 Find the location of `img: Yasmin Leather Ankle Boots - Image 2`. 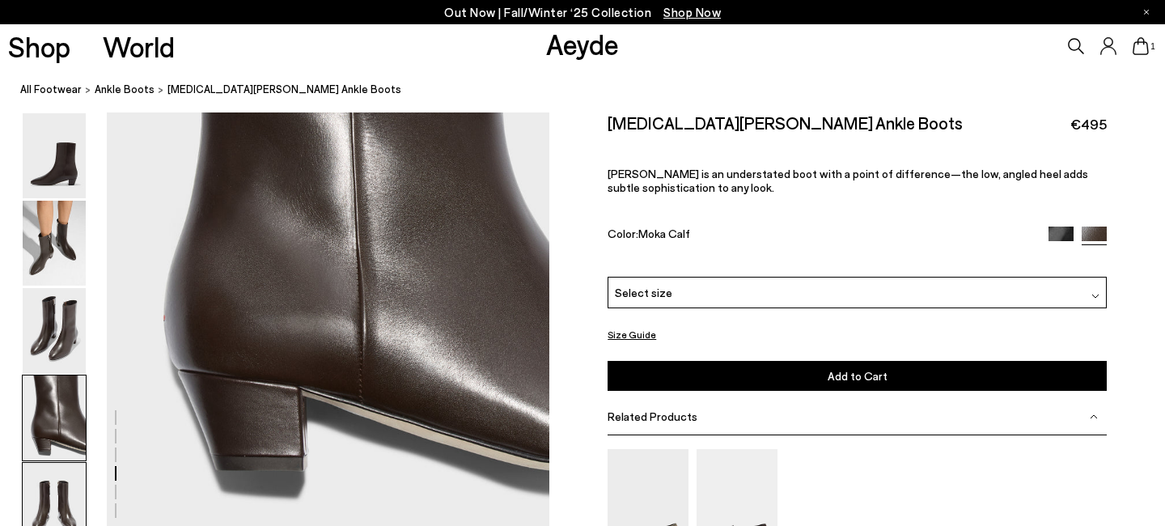

img: Yasmin Leather Ankle Boots - Image 2 is located at coordinates (54, 243).